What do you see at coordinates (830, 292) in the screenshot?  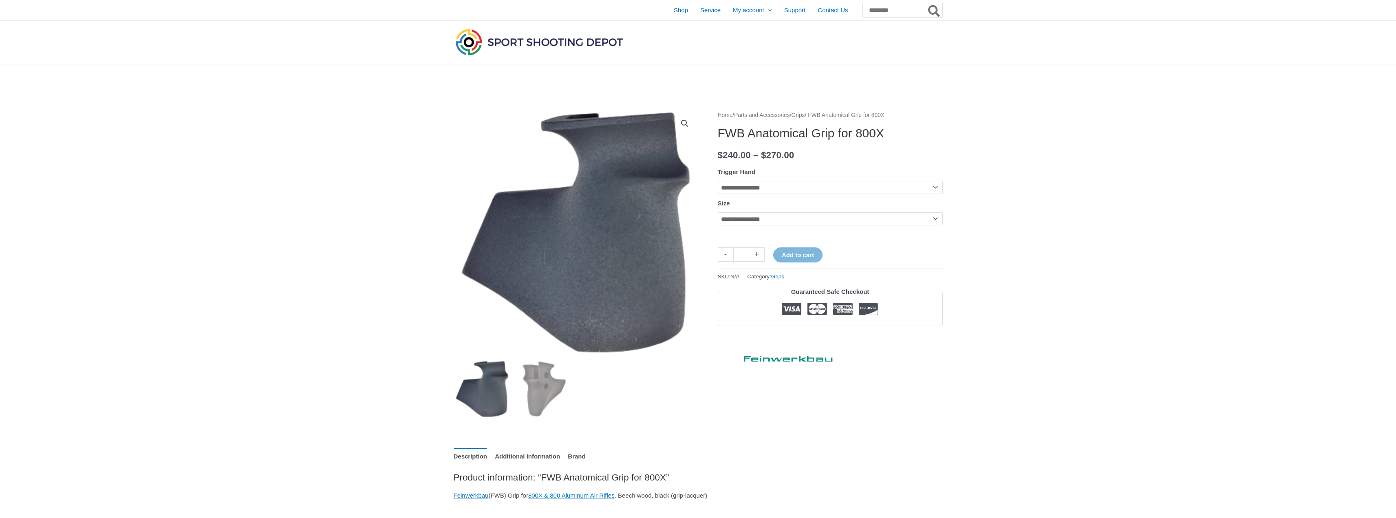 I see `legend: Guaranteed Safe Checkout` at bounding box center [830, 292].